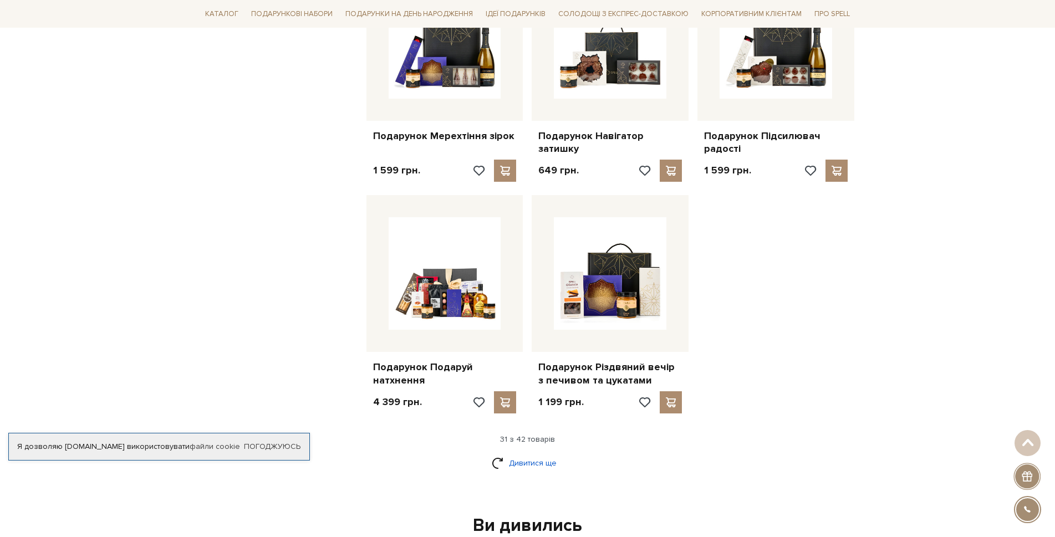 Image resolution: width=1055 pixels, height=537 pixels. What do you see at coordinates (610, 143) in the screenshot?
I see `a: Подарунок Навігатор затишку` at bounding box center [610, 143].